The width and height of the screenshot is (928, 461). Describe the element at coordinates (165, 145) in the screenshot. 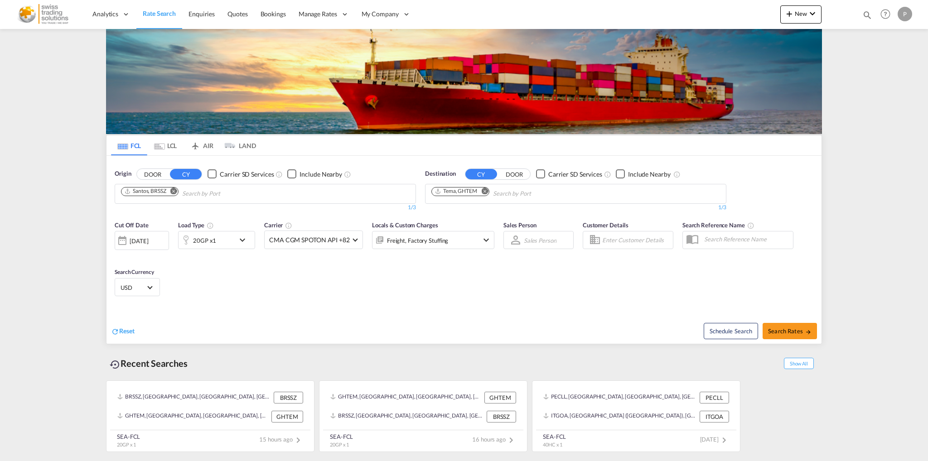

I see `md-tab-item: LCL` at that location.